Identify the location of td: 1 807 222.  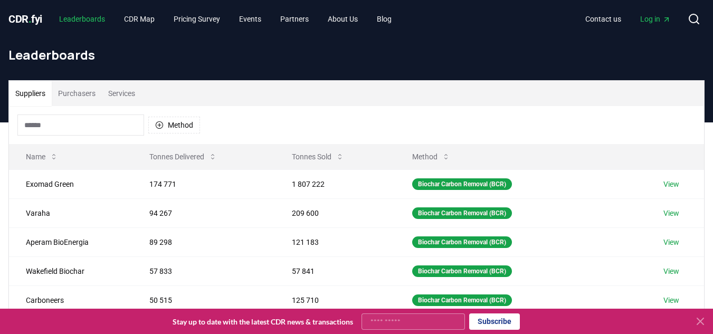
(335, 184).